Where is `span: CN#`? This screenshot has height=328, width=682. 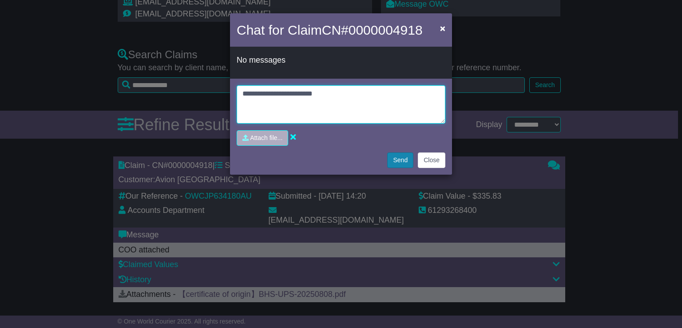 span: CN# is located at coordinates (372, 30).